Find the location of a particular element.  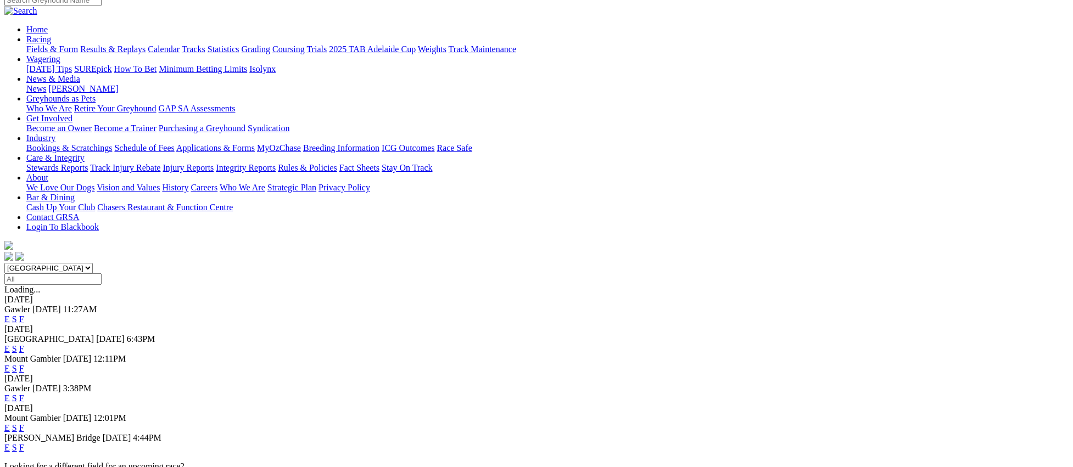

a: Bookings & Scratchings is located at coordinates (69, 148).